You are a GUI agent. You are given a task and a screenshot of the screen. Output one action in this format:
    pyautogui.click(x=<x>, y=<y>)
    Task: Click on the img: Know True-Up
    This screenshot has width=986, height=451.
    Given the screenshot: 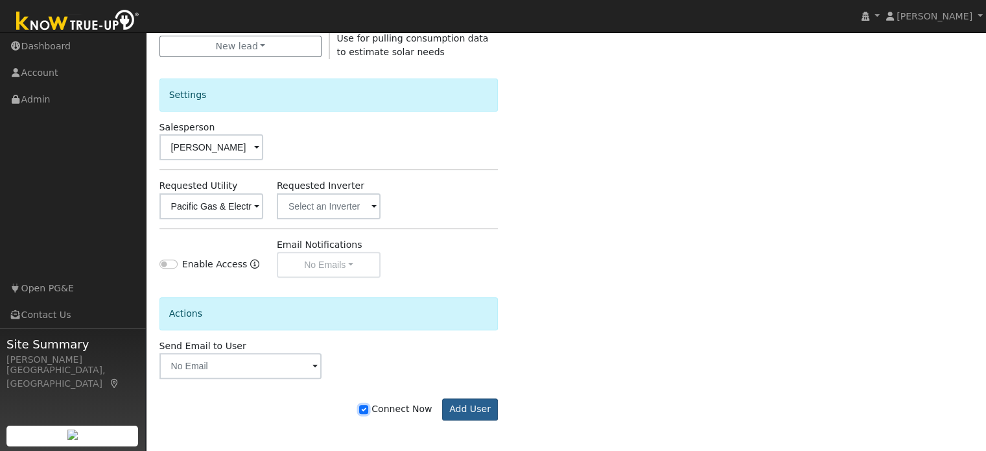 What is the action you would take?
    pyautogui.click(x=78, y=21)
    